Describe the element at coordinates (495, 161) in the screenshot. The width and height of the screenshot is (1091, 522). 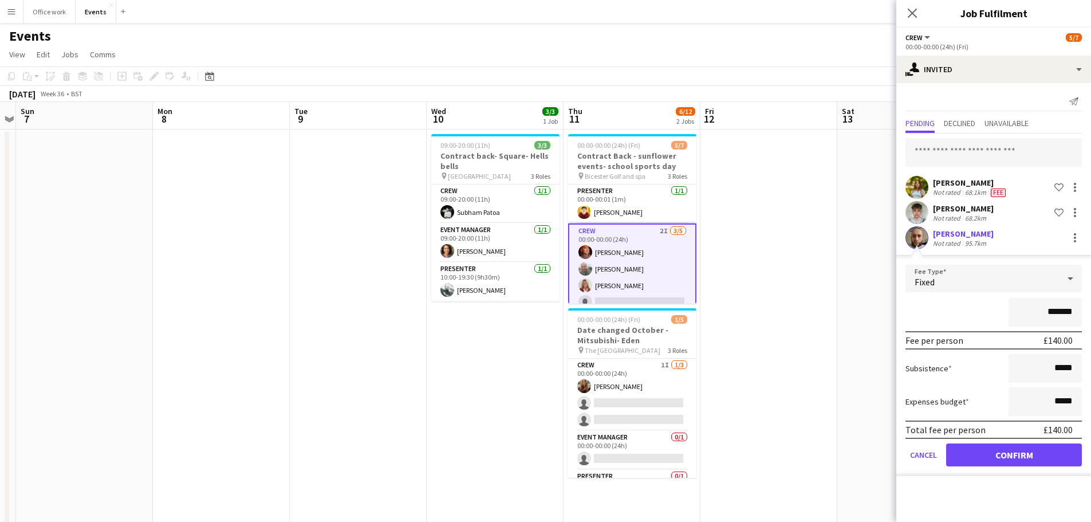
I see `h3: Contract back- Square- Hells bells` at that location.